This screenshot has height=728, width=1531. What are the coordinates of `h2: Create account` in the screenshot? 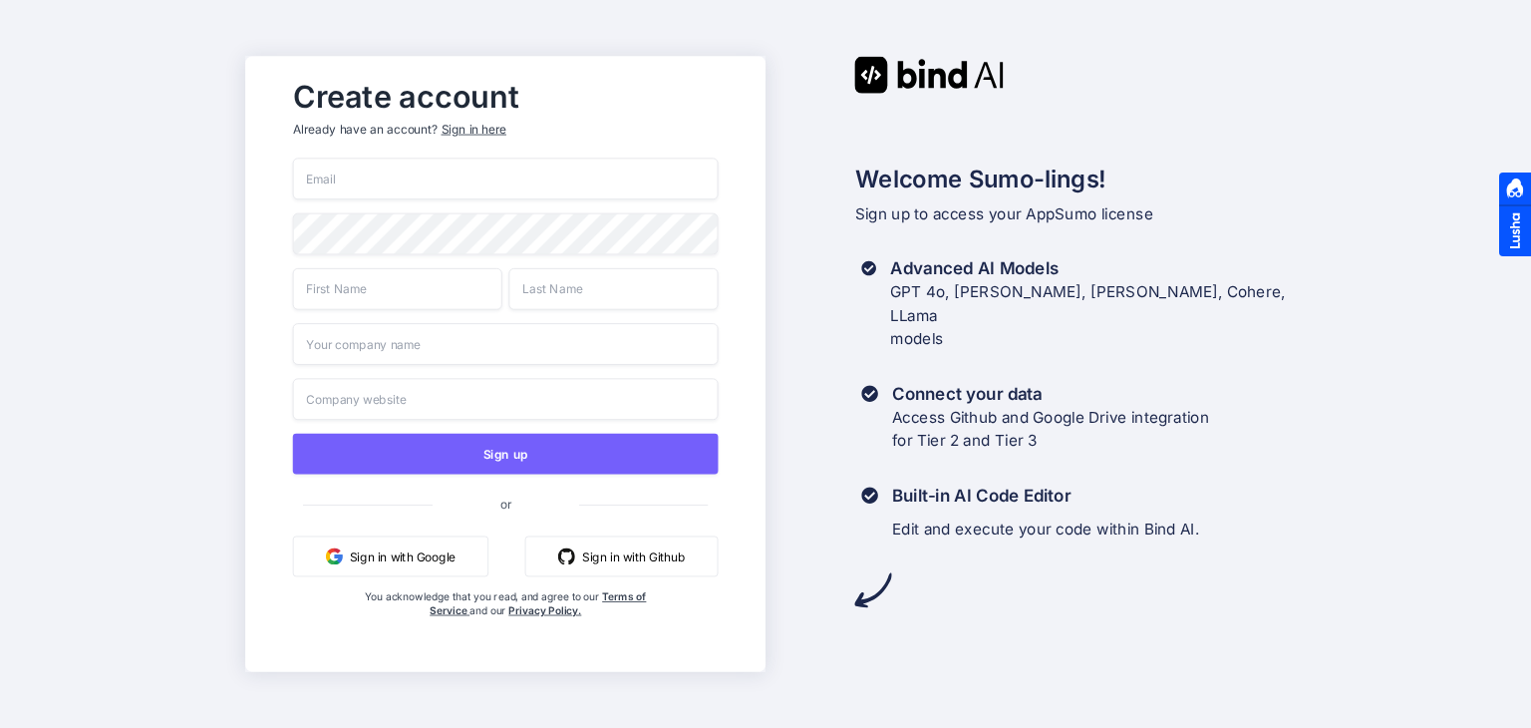 It's located at (504, 97).